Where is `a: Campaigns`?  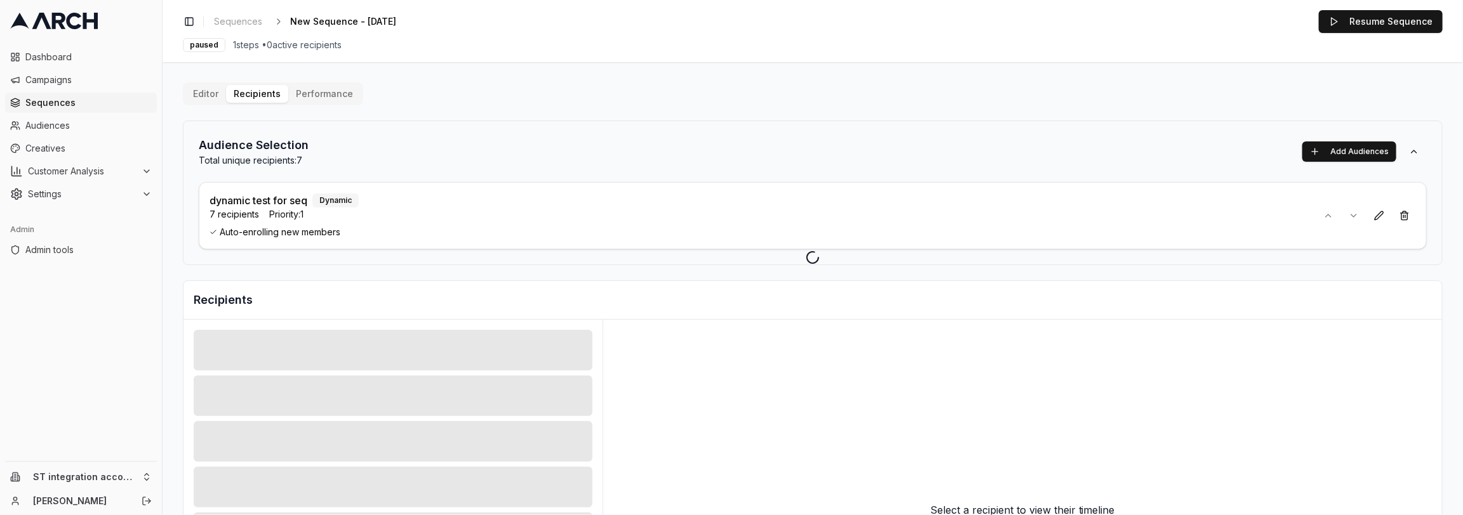
a: Campaigns is located at coordinates (81, 80).